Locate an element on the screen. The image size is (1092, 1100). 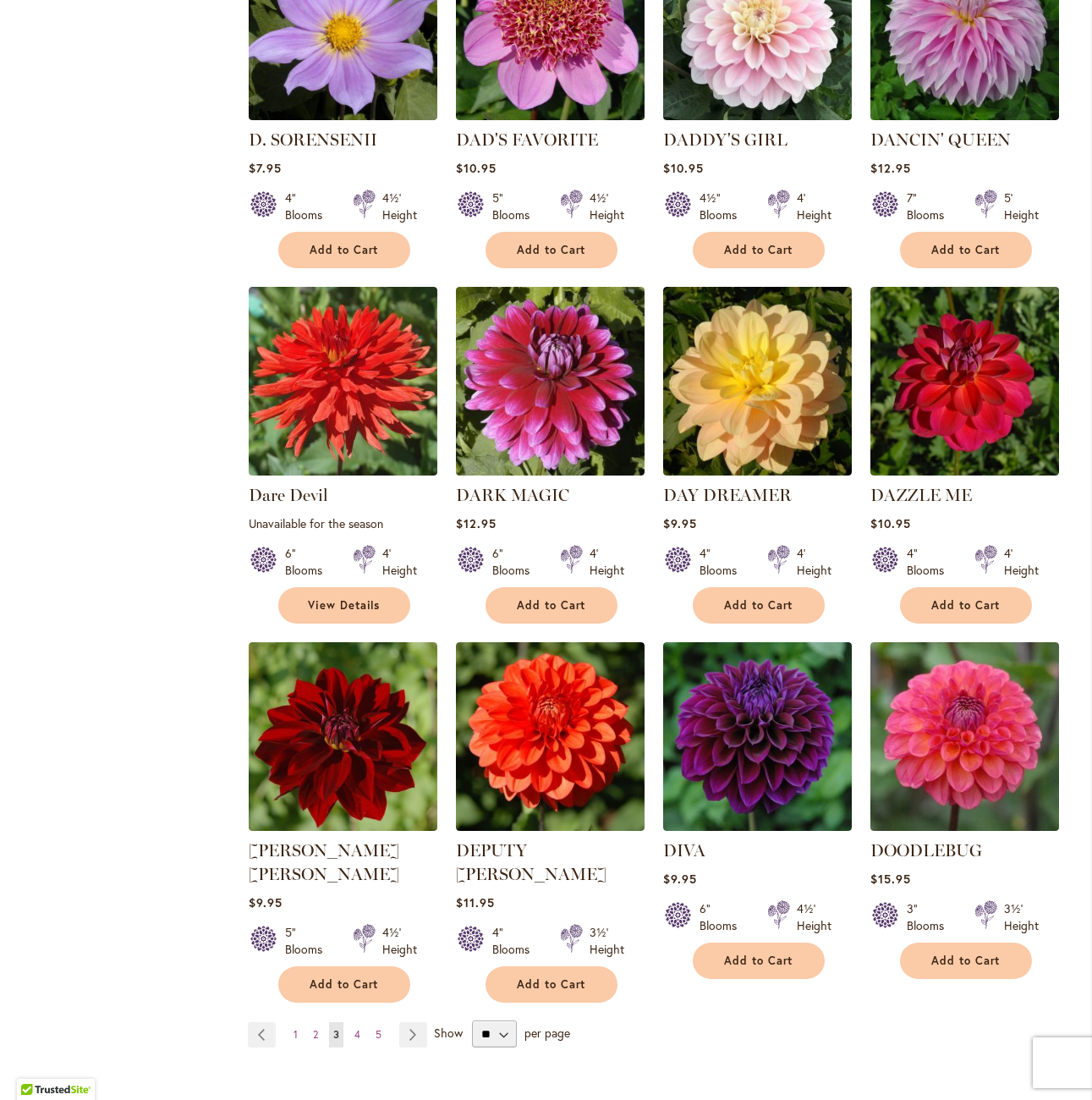
img: DEBORA RENAE is located at coordinates (343, 736).